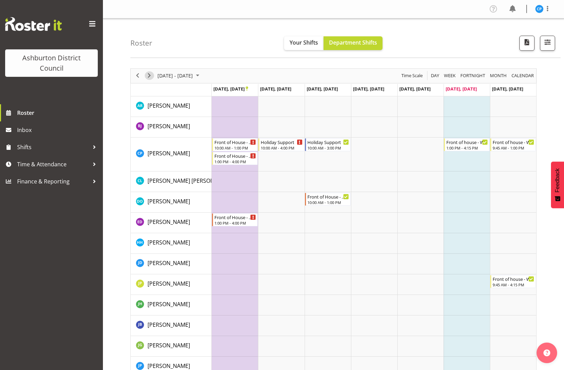  What do you see at coordinates (171, 326) in the screenshot?
I see `td: Jean Butt resource` at bounding box center [171, 326].